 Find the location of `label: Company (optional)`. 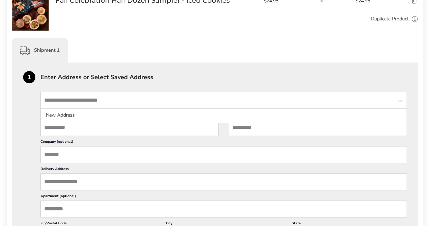

label: Company (optional) is located at coordinates (223, 143).